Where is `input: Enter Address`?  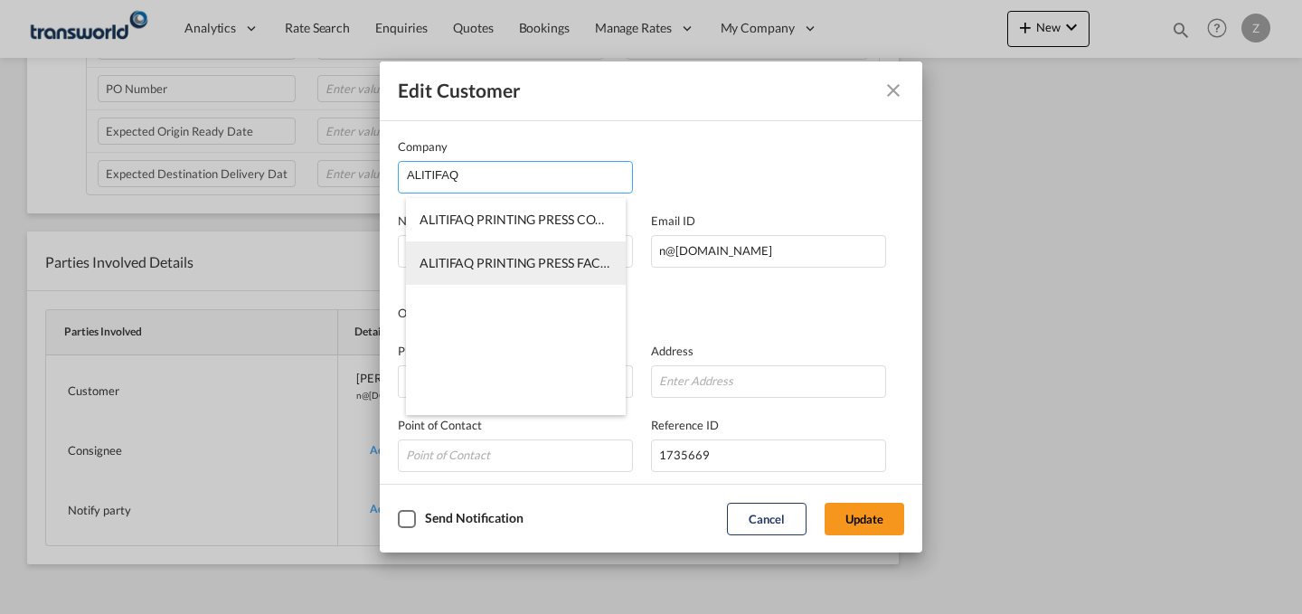 input: Enter Address is located at coordinates (768, 381).